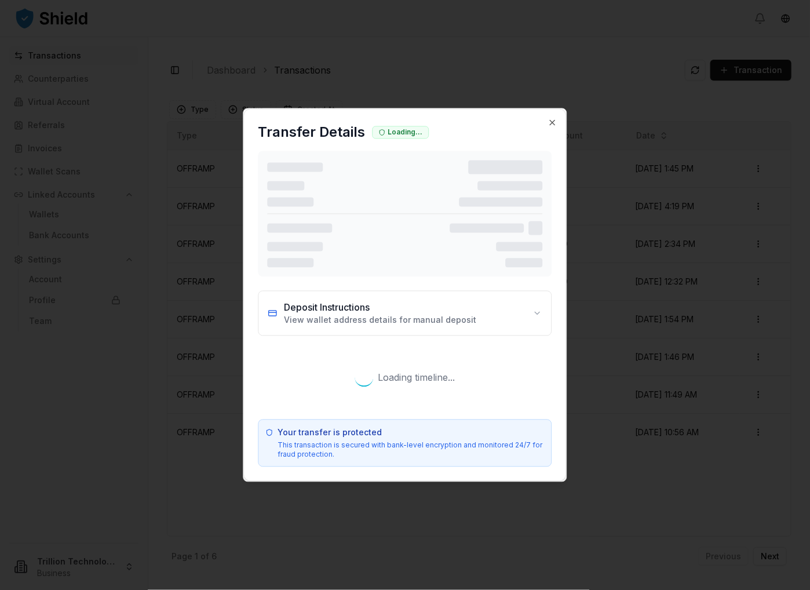  I want to click on p: This transaction is secured with bank-level encryption and monitored 24/7 for fraud protection., so click(412, 450).